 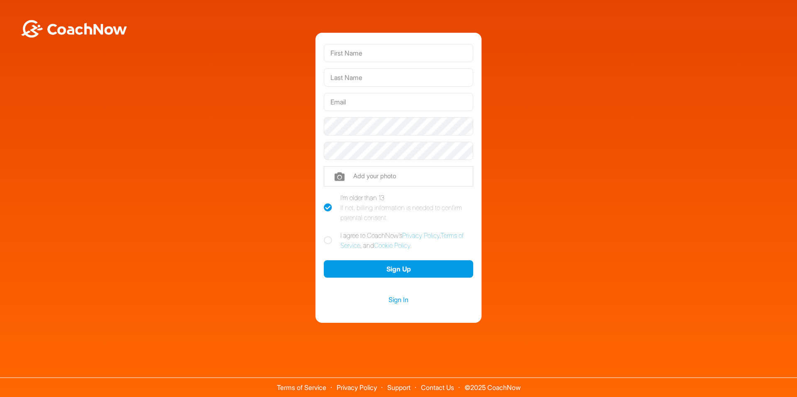 What do you see at coordinates (407, 213) in the screenshot?
I see `div: If not, billing information is needed to confirm parental consent.` at bounding box center [407, 213].